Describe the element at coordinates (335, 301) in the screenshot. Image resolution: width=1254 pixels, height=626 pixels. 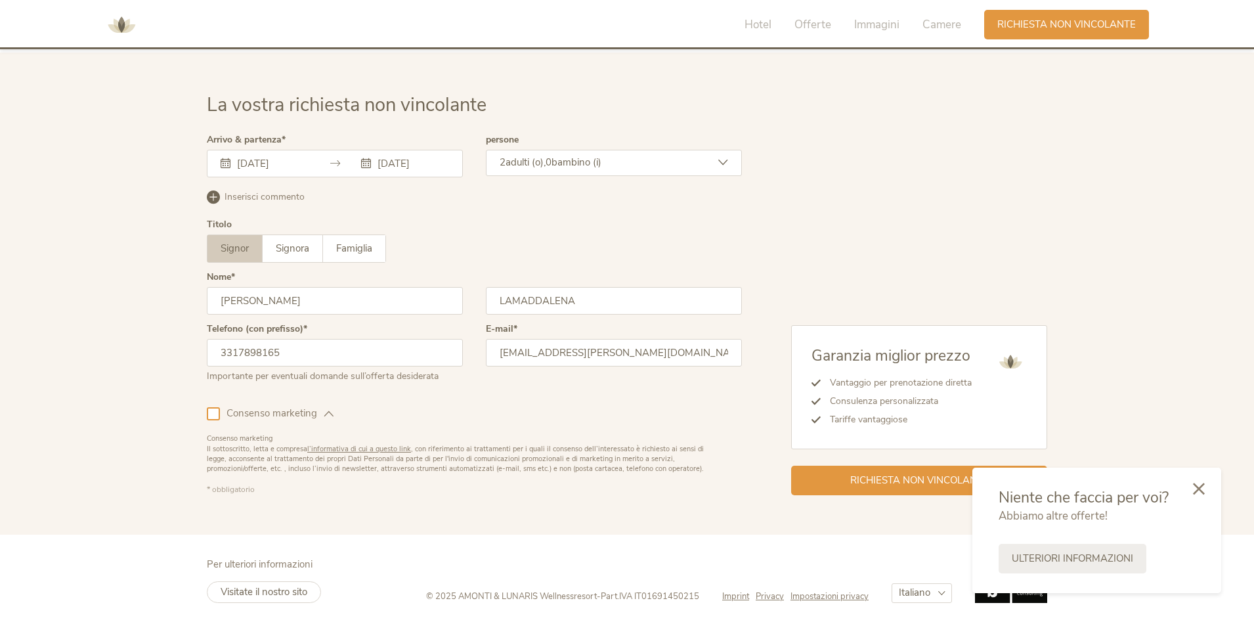
I see `input: Nome` at that location.